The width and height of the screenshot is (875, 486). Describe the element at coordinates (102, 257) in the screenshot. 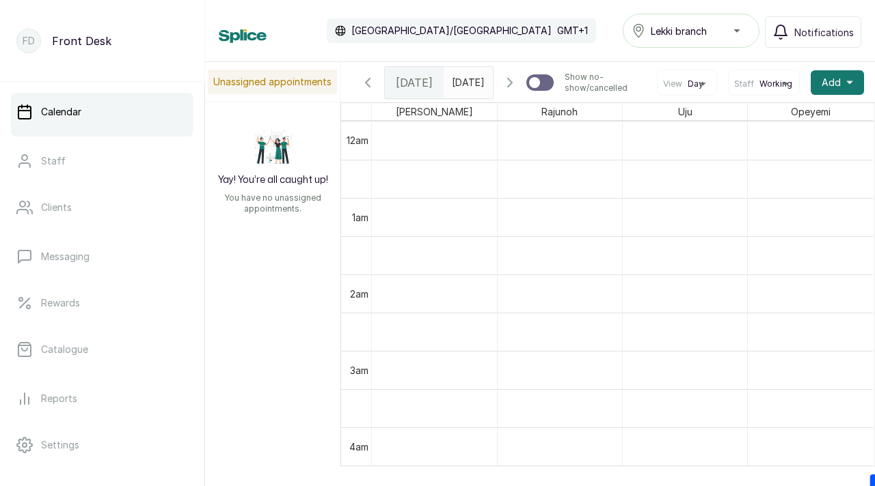

I see `a: Messaging` at that location.